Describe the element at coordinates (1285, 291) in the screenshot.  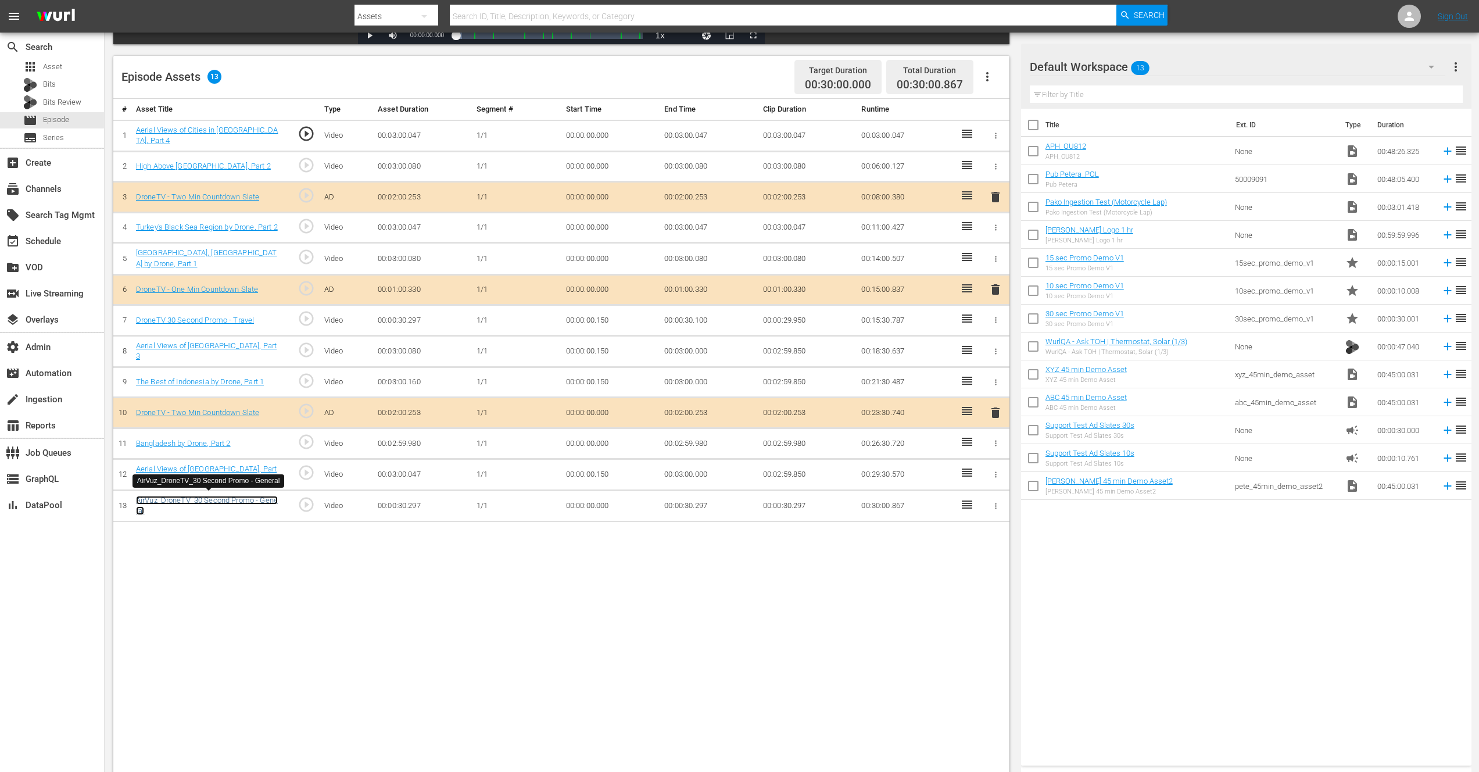
I see `td: 10sec_promo_demo_v1` at that location.